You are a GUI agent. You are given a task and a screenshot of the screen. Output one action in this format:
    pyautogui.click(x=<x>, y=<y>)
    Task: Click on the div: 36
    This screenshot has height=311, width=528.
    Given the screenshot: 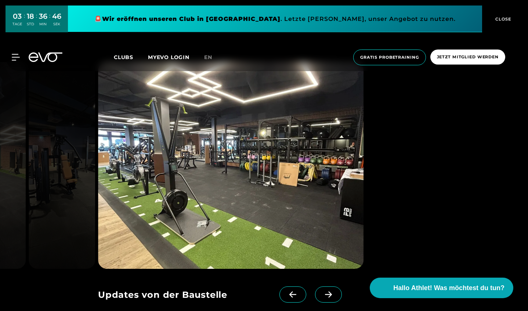 What is the action you would take?
    pyautogui.click(x=43, y=16)
    